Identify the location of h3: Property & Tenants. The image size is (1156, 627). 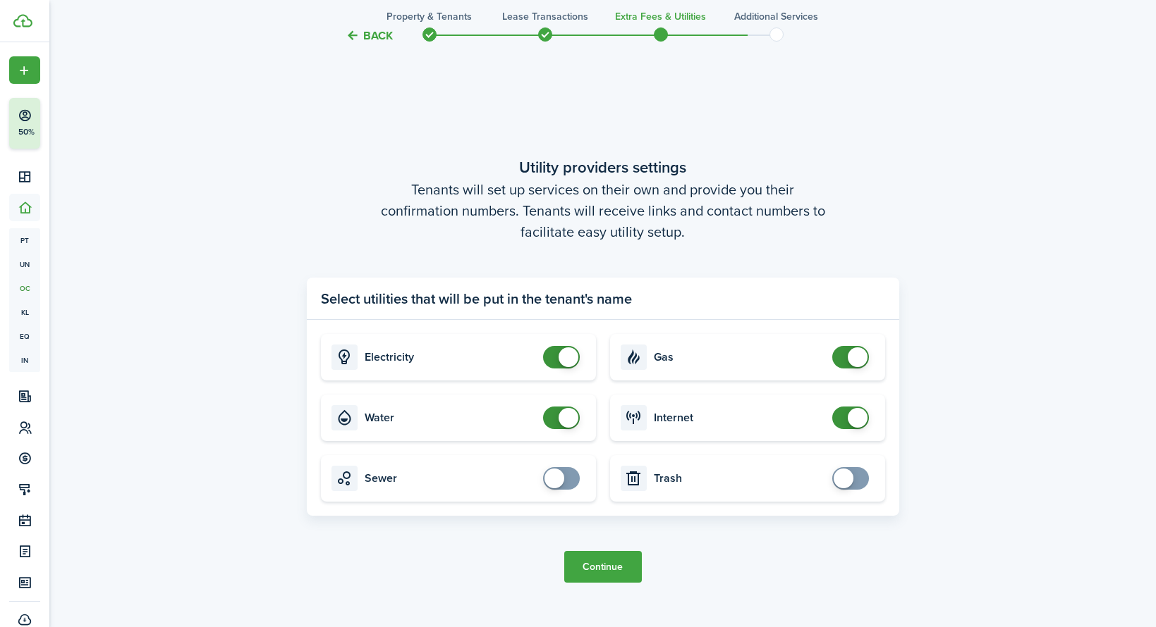
(429, 16).